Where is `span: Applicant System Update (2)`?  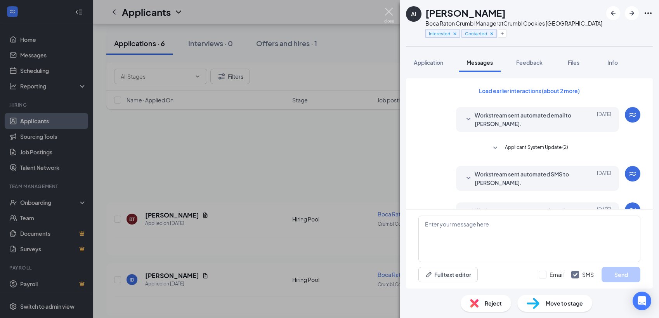
span: Applicant System Update (2) is located at coordinates (537, 148).